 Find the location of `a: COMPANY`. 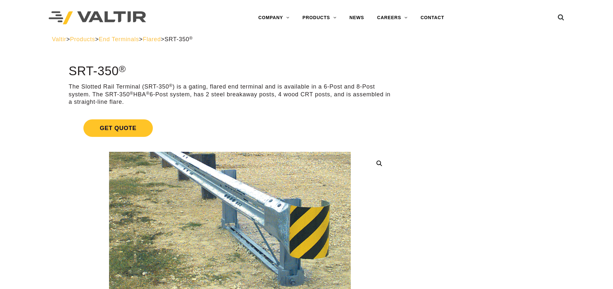

a: COMPANY is located at coordinates (274, 18).